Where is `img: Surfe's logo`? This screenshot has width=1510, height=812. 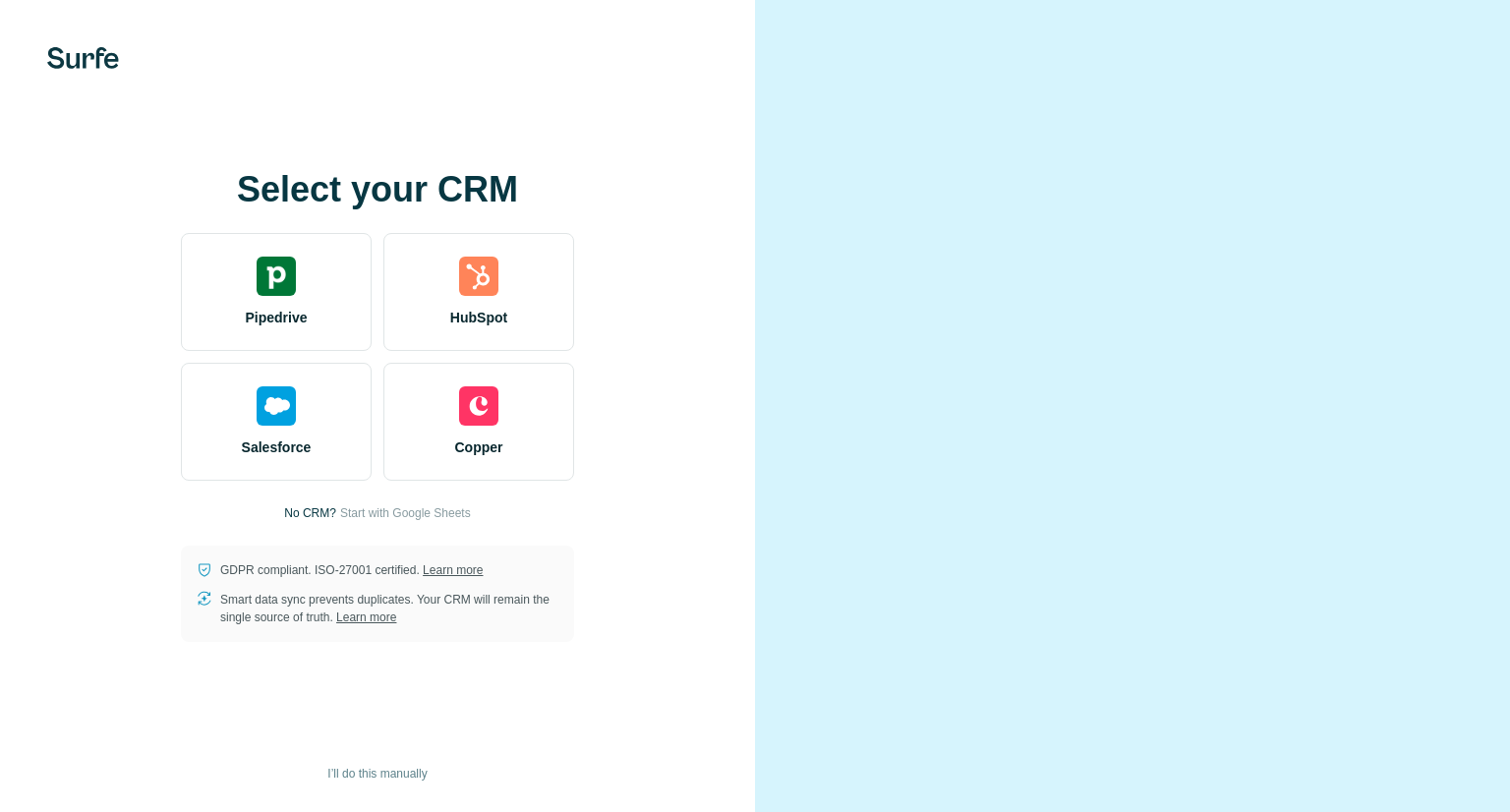 img: Surfe's logo is located at coordinates (83, 58).